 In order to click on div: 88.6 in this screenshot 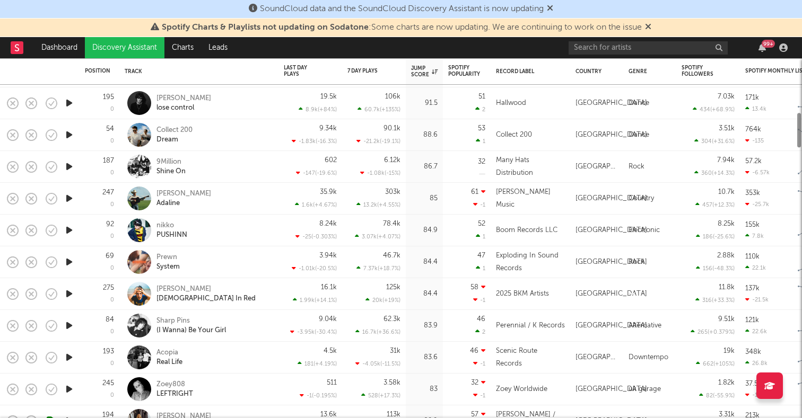, I will do `click(424, 135)`.